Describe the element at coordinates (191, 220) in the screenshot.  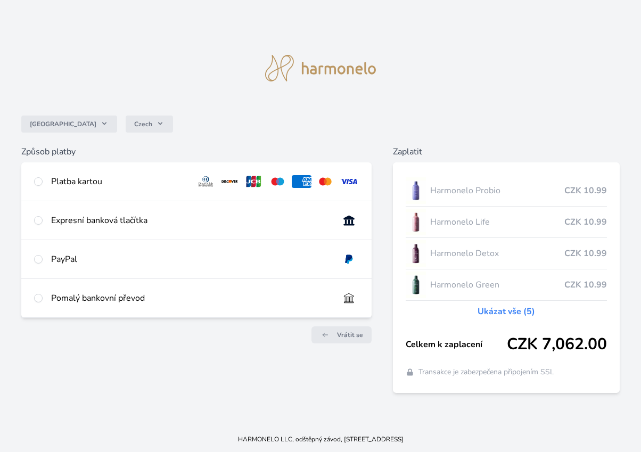
I see `div: Expresní banková tlačítka` at that location.